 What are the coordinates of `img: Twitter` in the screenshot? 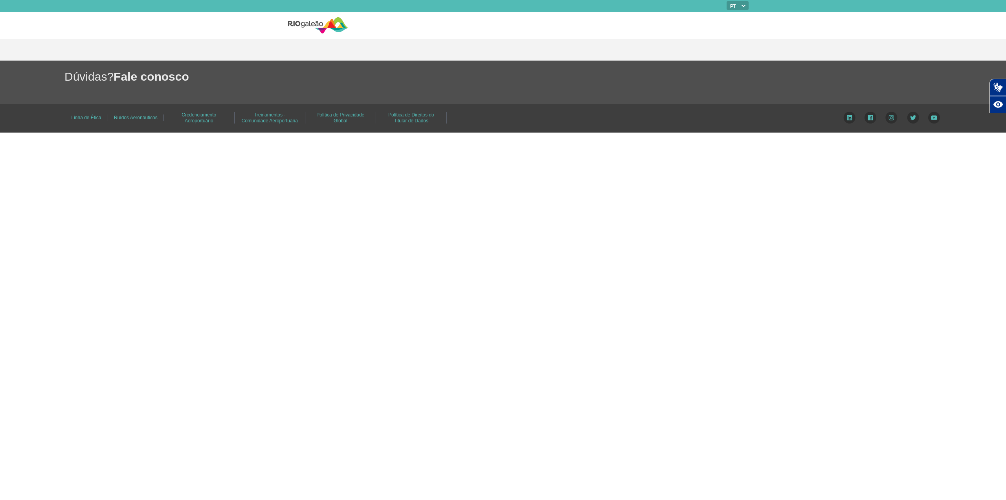 It's located at (913, 118).